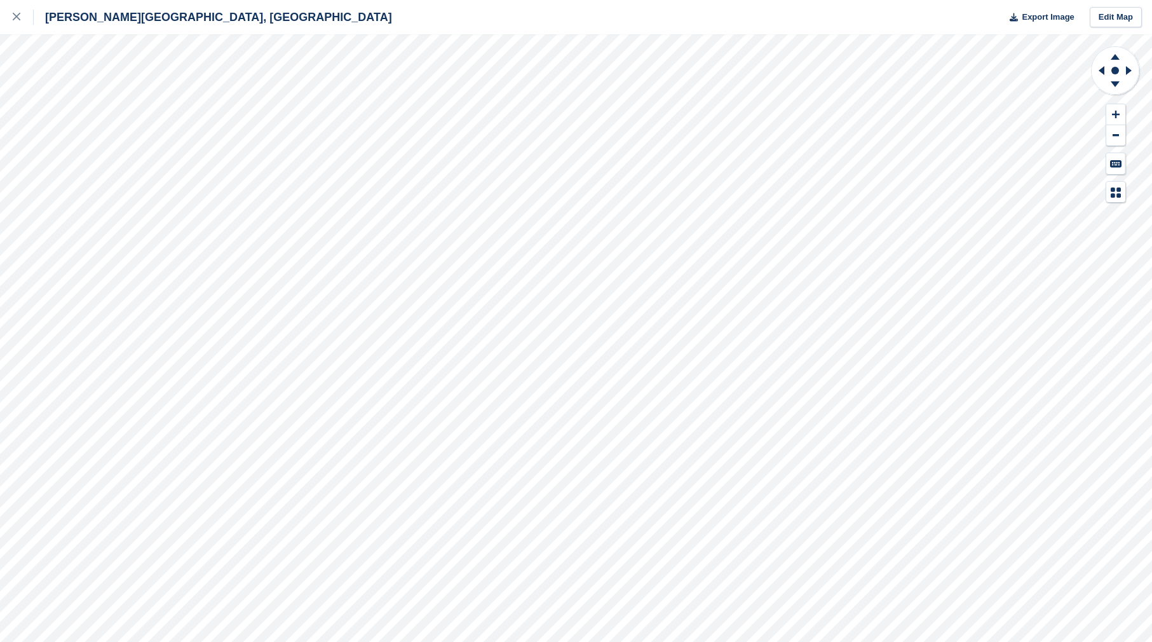  I want to click on button: Zoom In, so click(1116, 114).